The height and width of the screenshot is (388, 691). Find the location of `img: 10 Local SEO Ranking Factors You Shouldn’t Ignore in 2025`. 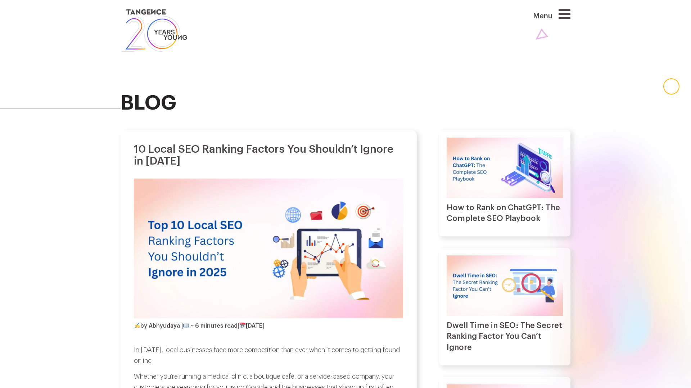

img: 10 Local SEO Ranking Factors You Shouldn’t Ignore in 2025 is located at coordinates (268, 249).